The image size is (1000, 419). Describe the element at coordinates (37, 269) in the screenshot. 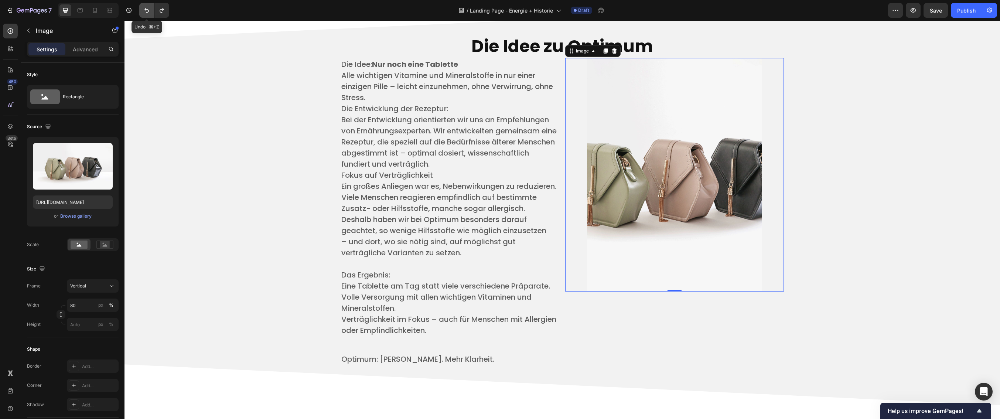

I see `div: Size` at that location.